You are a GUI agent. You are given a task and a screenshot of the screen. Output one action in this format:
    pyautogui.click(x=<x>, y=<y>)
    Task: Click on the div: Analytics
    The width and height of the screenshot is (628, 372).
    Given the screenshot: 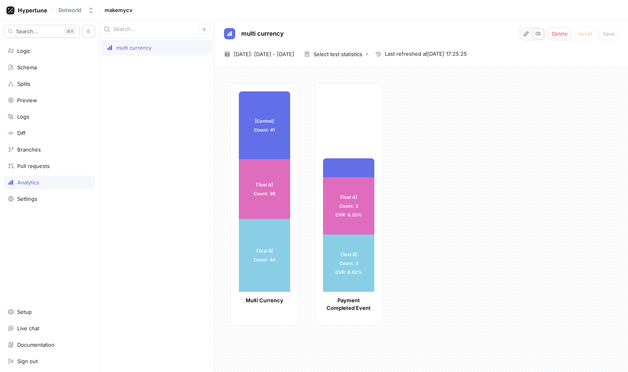 What is the action you would take?
    pyautogui.click(x=28, y=182)
    